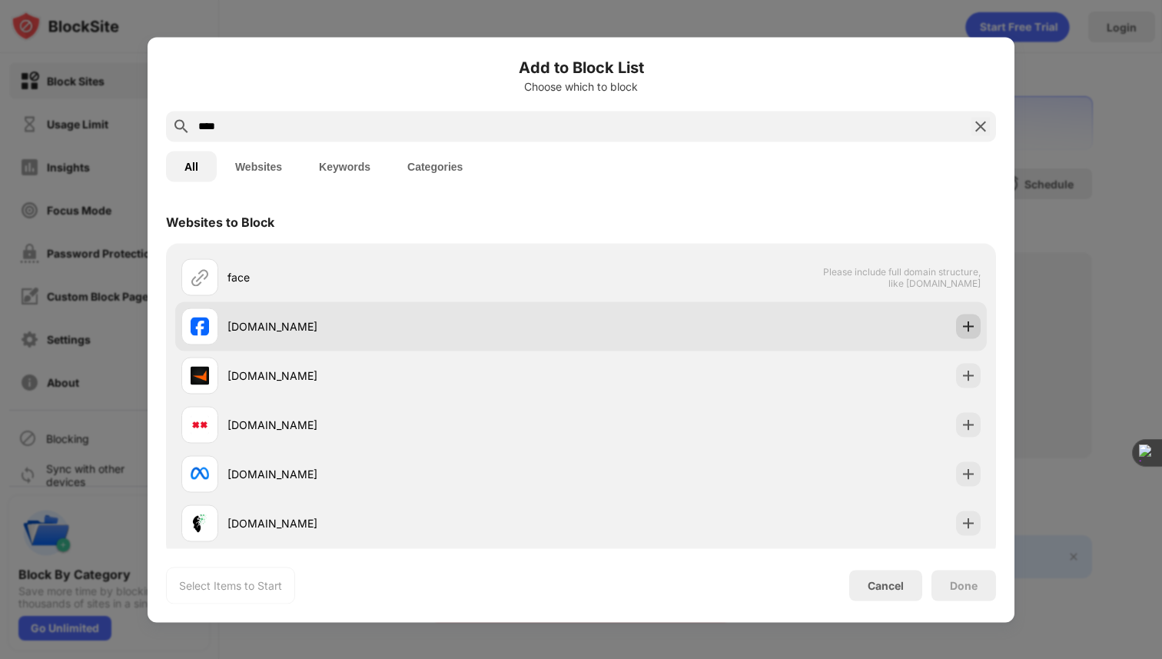 This screenshot has height=659, width=1162. I want to click on div: Select Items to Start, so click(231, 585).